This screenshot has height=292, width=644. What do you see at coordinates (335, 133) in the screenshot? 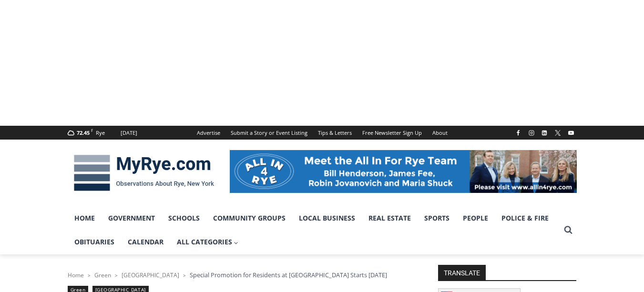
I see `a: Tips & Letters` at bounding box center [335, 133].